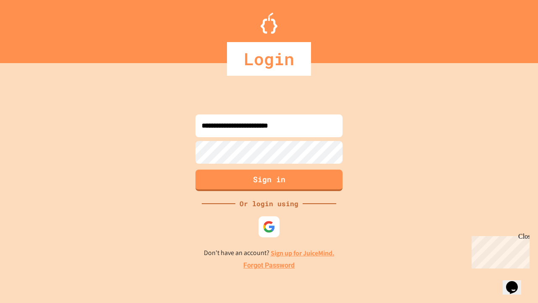 Image resolution: width=538 pixels, height=303 pixels. I want to click on div: Chat with us now!Close, so click(31, 28).